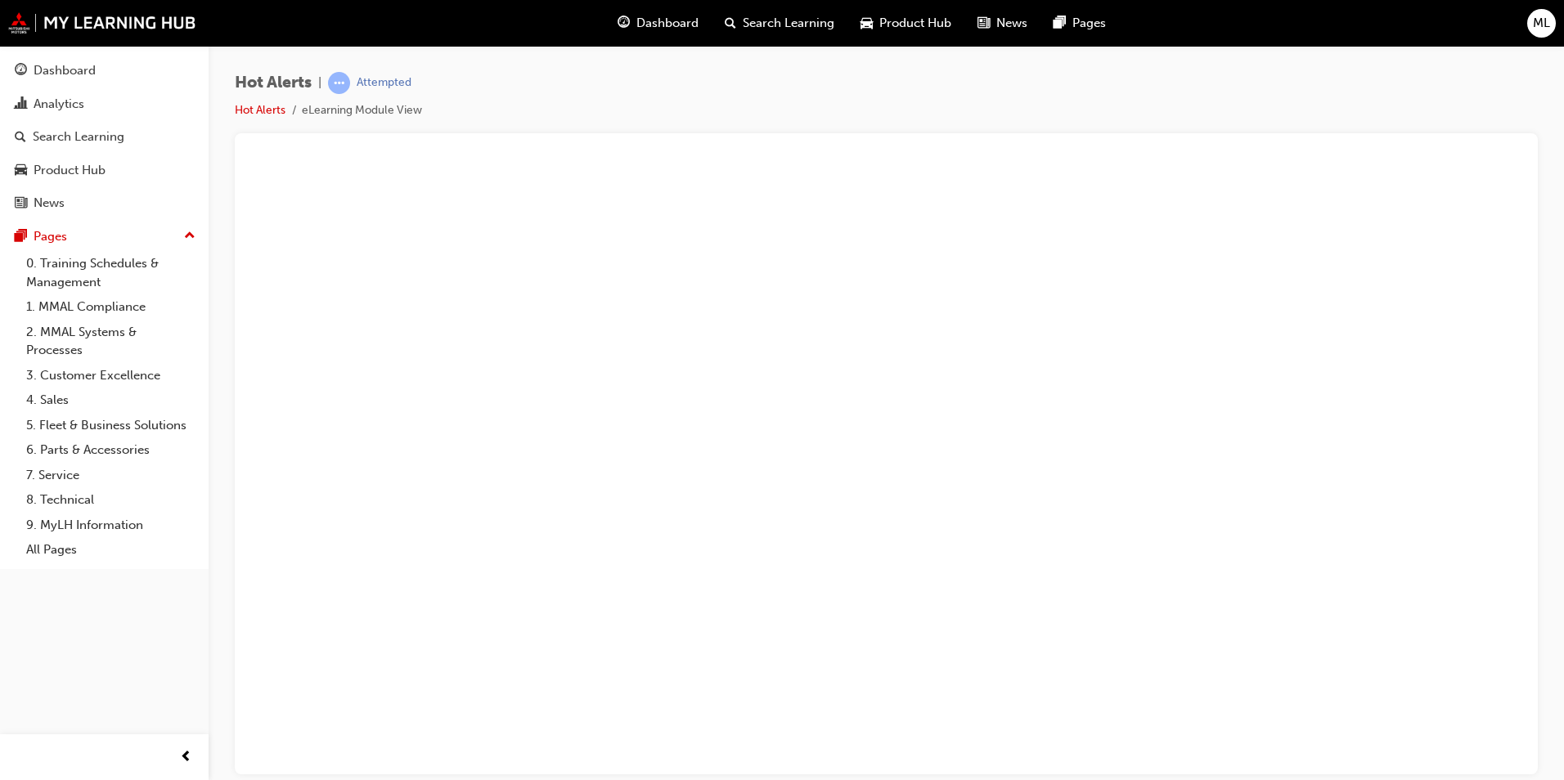  What do you see at coordinates (70, 170) in the screenshot?
I see `div: Product Hub` at bounding box center [70, 170].